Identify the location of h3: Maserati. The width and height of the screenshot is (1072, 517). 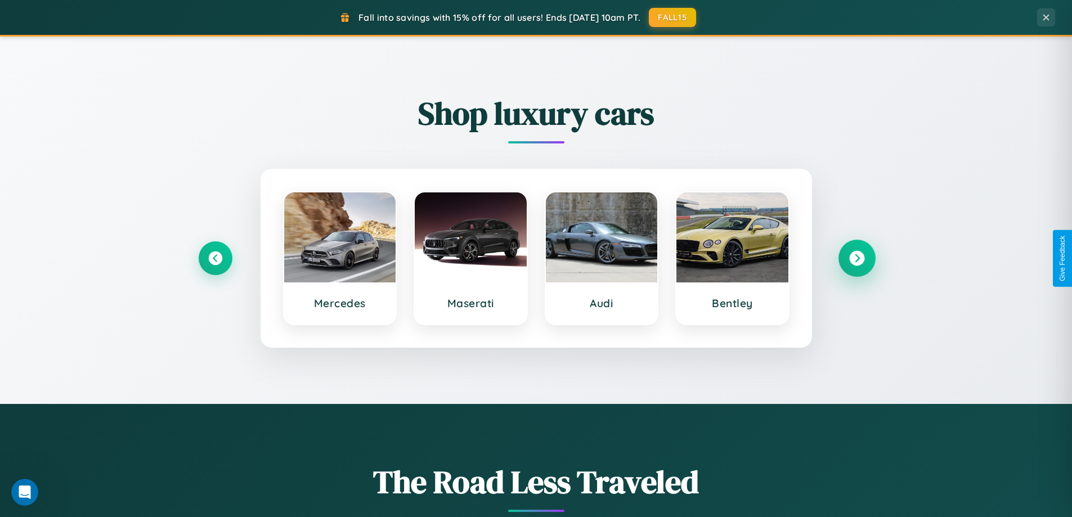
(470, 303).